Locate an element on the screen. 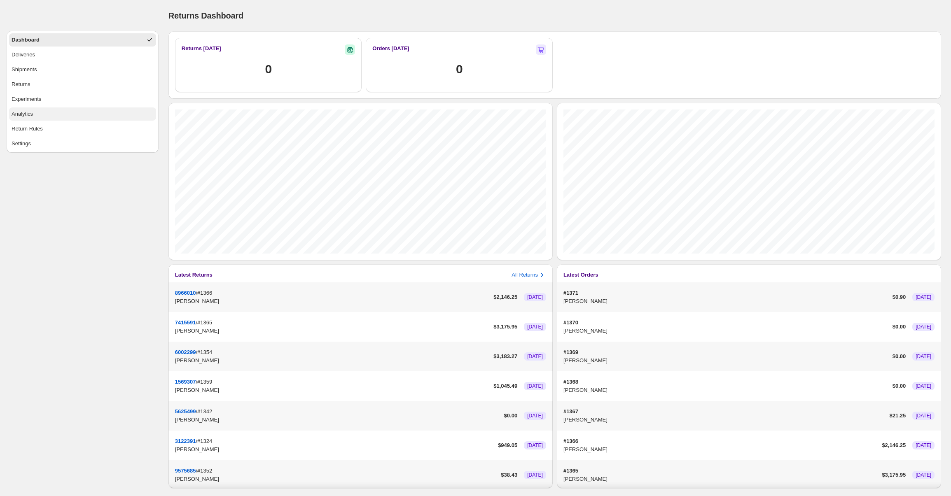 The image size is (951, 496). span: #1359 is located at coordinates (205, 382).